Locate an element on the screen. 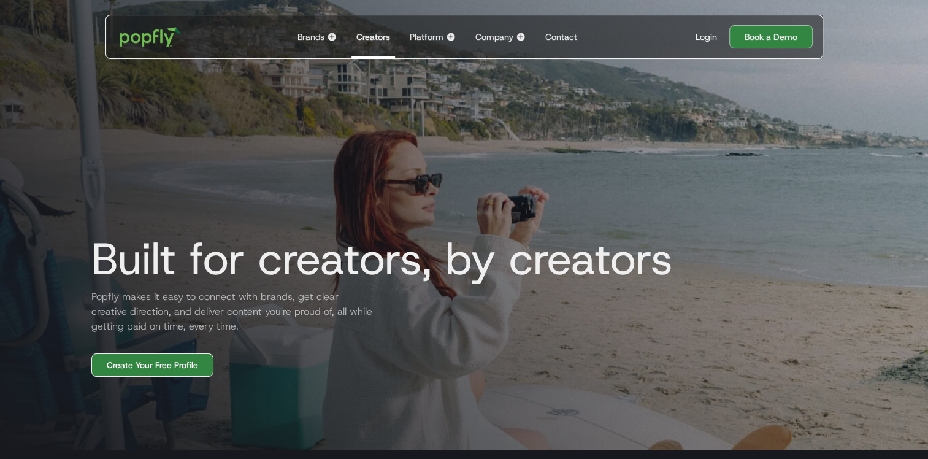 This screenshot has height=459, width=928. a: Book a Demo is located at coordinates (771, 37).